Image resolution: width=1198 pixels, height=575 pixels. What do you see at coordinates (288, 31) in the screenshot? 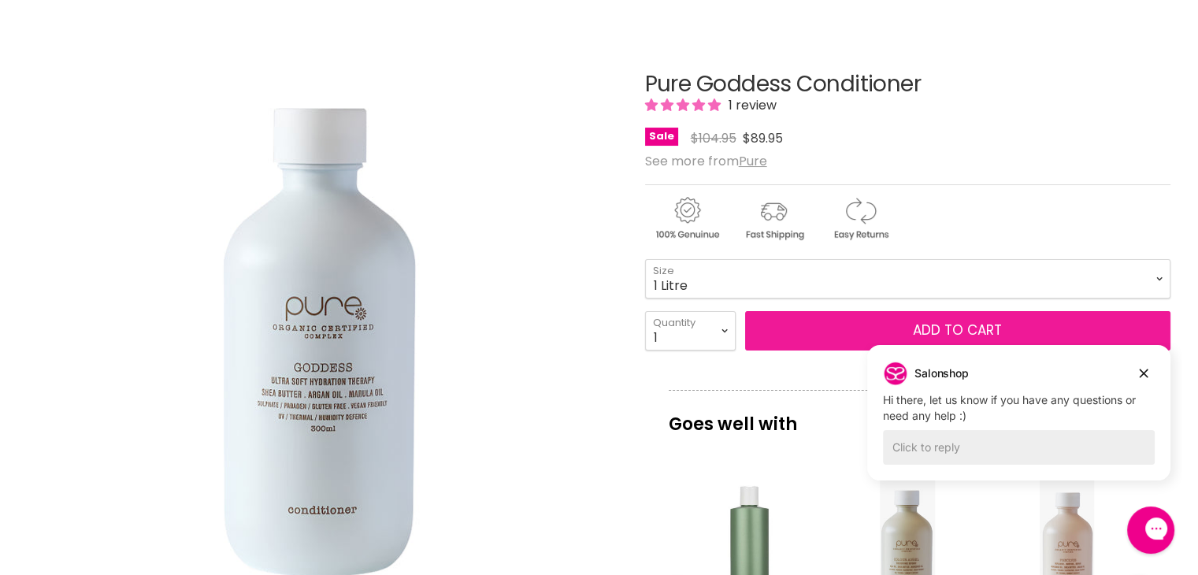
I see `button: Dismiss campaign` at bounding box center [288, 31].